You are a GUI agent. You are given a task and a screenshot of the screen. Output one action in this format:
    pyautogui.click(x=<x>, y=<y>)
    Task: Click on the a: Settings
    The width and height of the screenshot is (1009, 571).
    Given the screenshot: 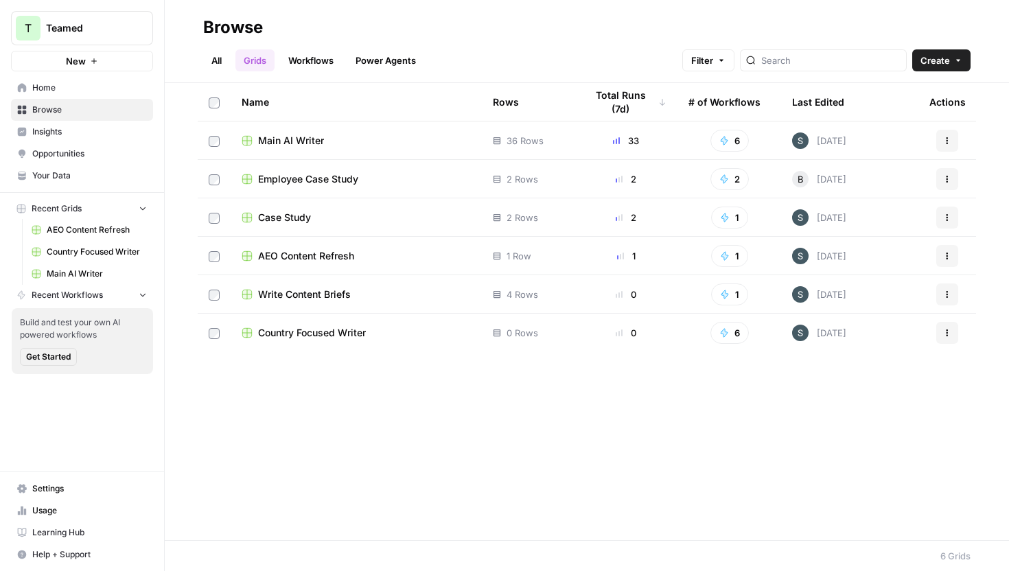 What is the action you would take?
    pyautogui.click(x=82, y=489)
    